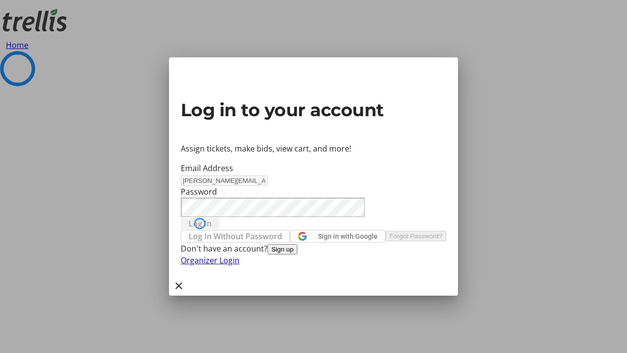 This screenshot has height=353, width=627. I want to click on button: Close, so click(179, 285).